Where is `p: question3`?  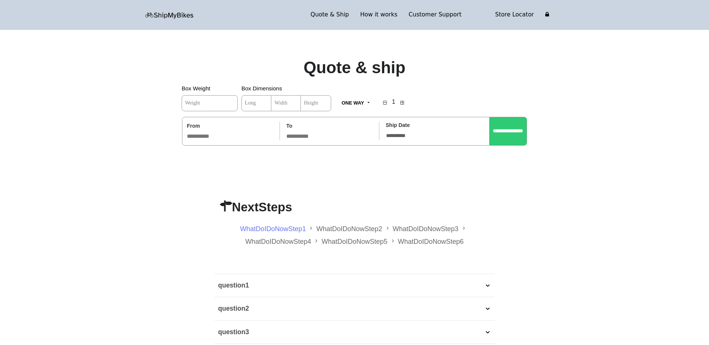 p: question3 is located at coordinates (234, 333).